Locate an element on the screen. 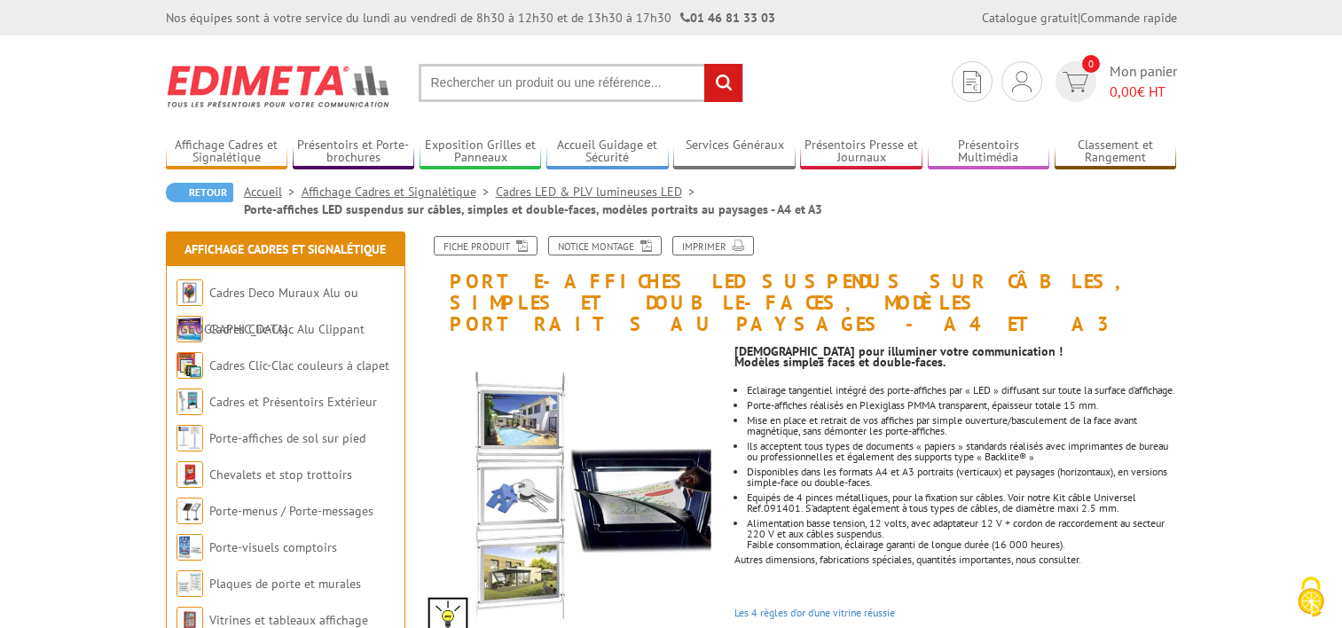 The height and width of the screenshot is (628, 1342). li: Mise en place et retrait de vos affiches par simple ouverture/basculement de la face avant magnét... is located at coordinates (961, 426).